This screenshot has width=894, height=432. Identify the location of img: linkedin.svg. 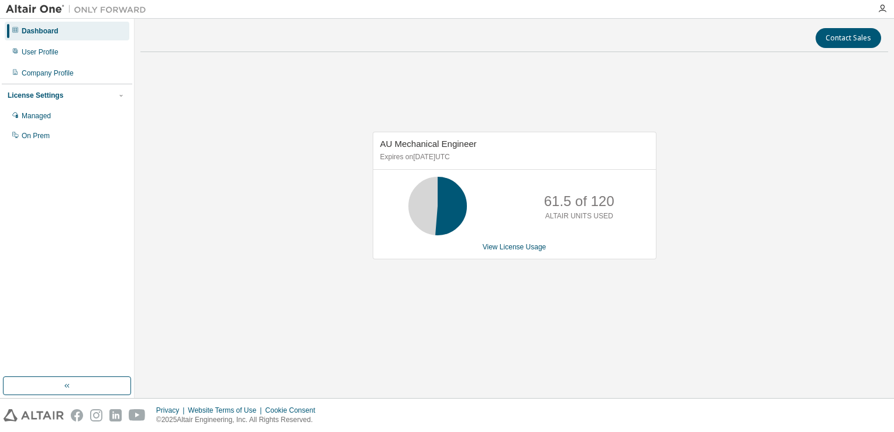
(115, 415).